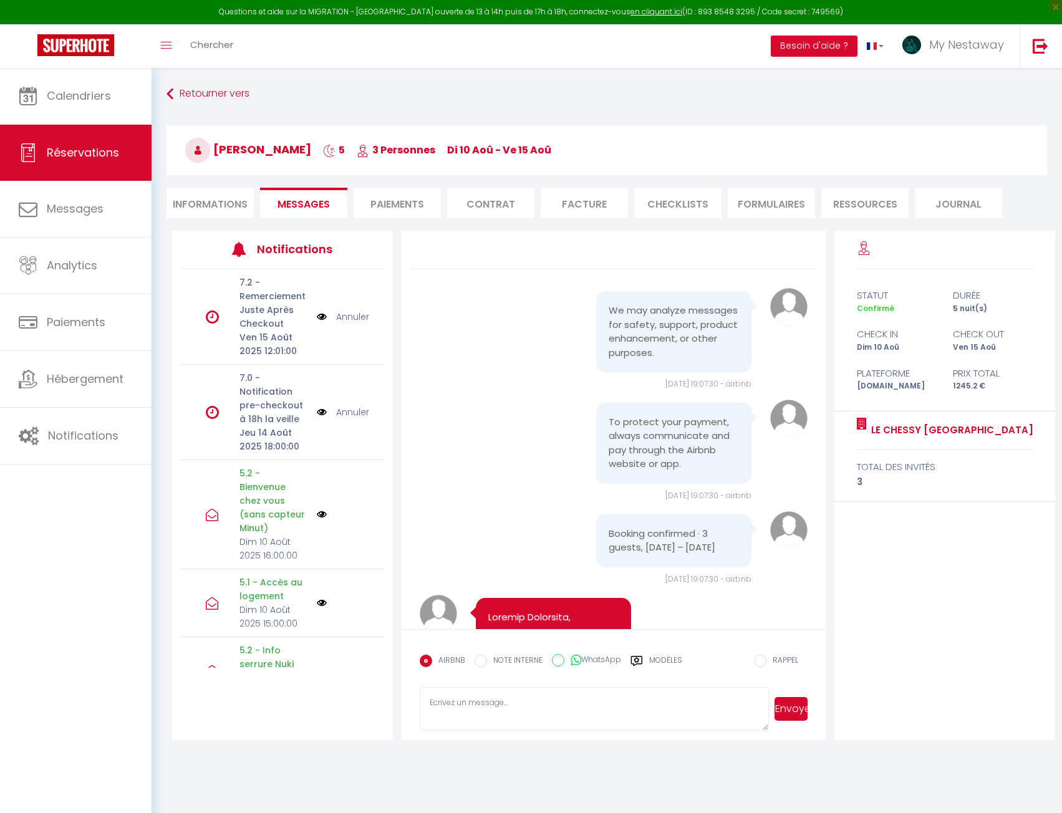 The width and height of the screenshot is (1062, 813). Describe the element at coordinates (656, 11) in the screenshot. I see `a: en cliquant ici` at that location.